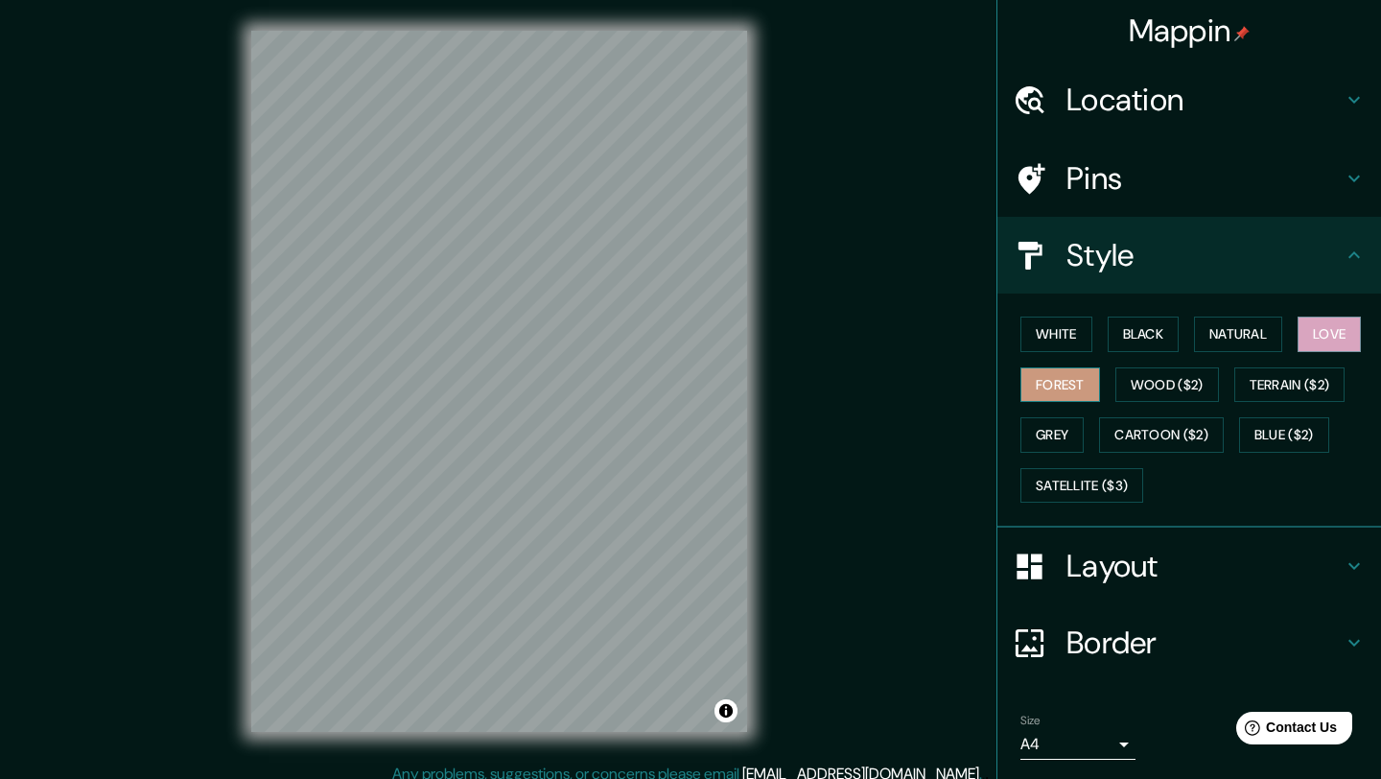 This screenshot has height=779, width=1381. I want to click on div: A4, so click(1078, 744).